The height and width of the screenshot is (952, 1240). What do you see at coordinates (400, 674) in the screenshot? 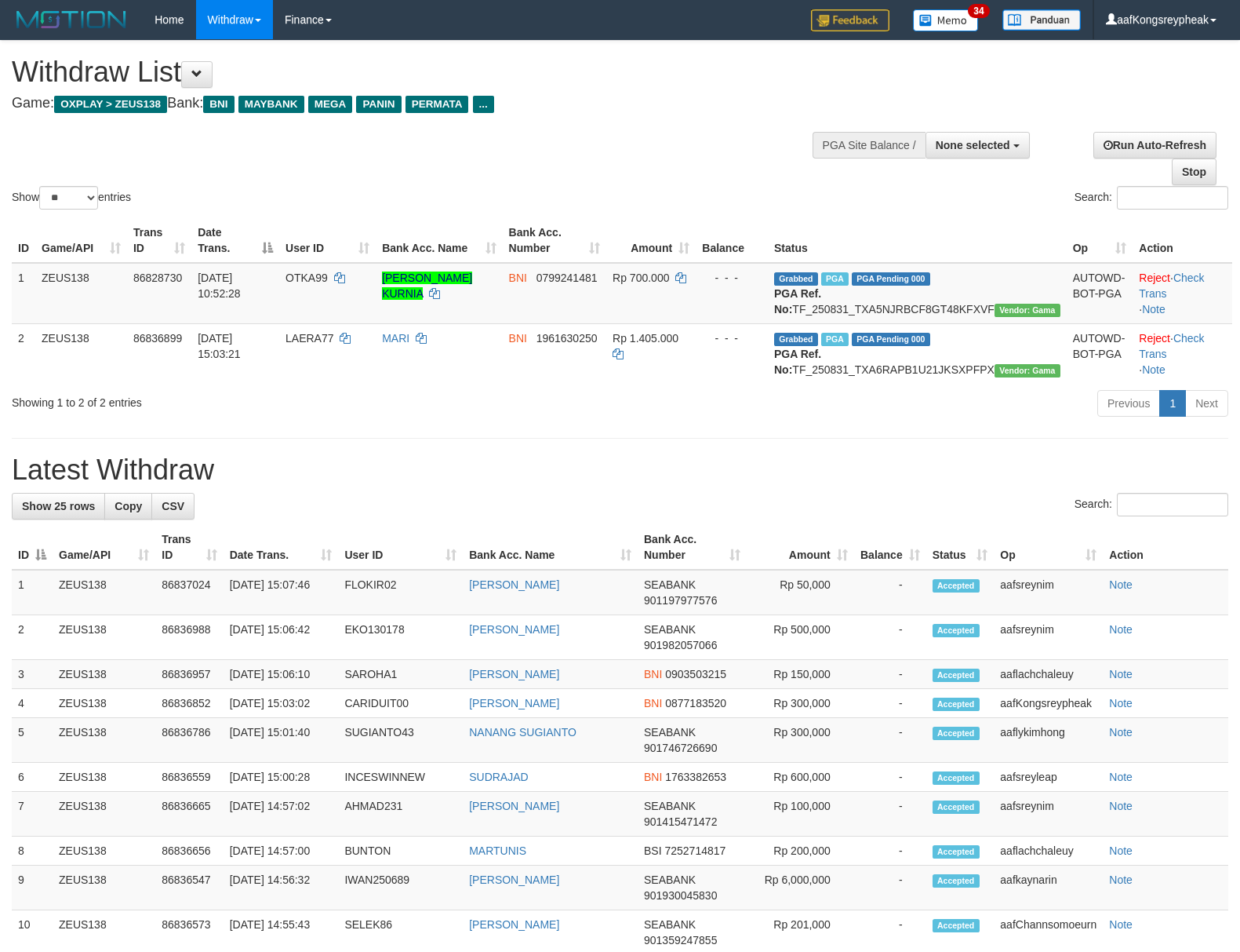
I see `td: SAROHA1` at bounding box center [400, 674].